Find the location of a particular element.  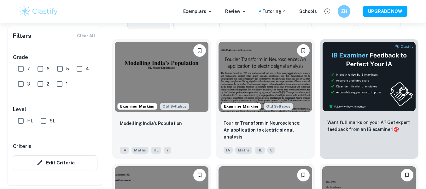

a: ThumbnailWant full marks on yourIA? Get expert feedback from an IB examiner! is located at coordinates (369, 99).